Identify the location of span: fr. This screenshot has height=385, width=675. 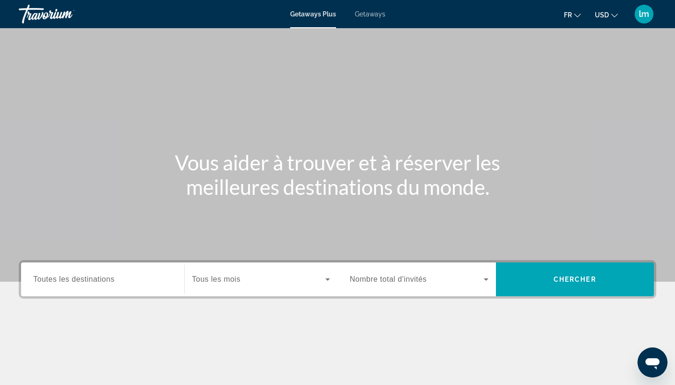
(568, 15).